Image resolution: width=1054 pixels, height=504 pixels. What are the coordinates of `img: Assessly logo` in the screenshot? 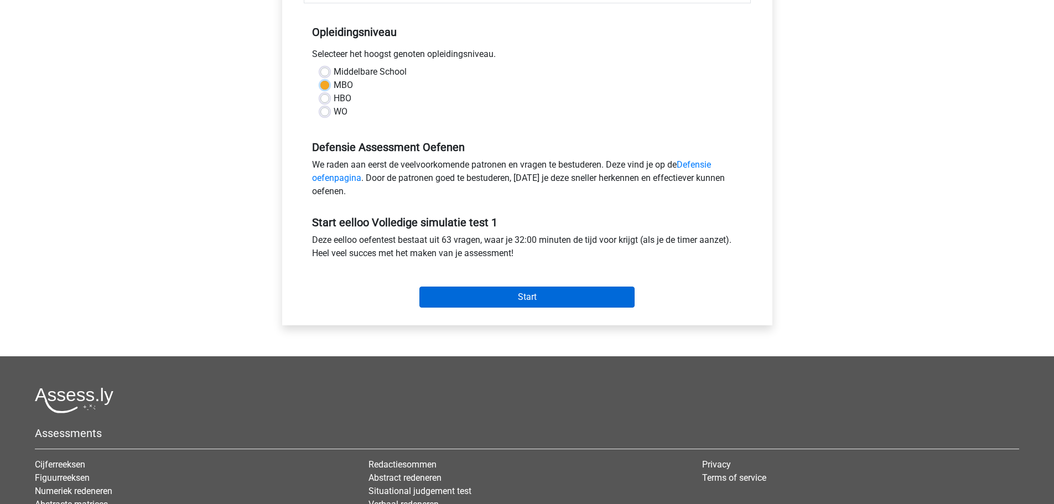 It's located at (74, 400).